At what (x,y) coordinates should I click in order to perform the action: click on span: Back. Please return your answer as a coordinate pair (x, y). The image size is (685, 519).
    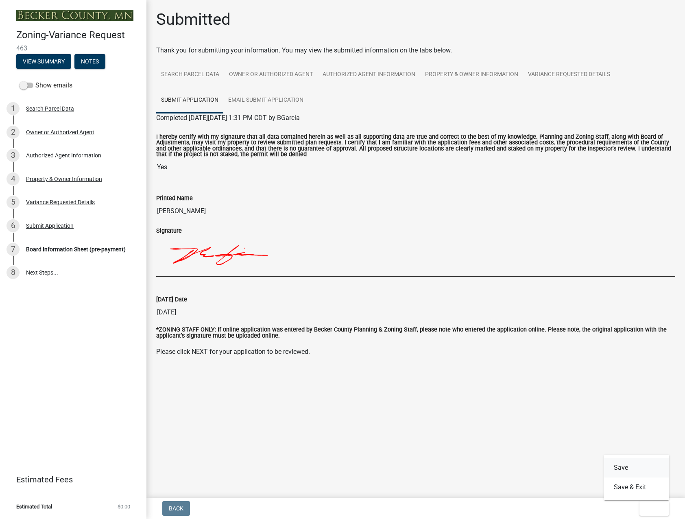
    Looking at the image, I should click on (176, 508).